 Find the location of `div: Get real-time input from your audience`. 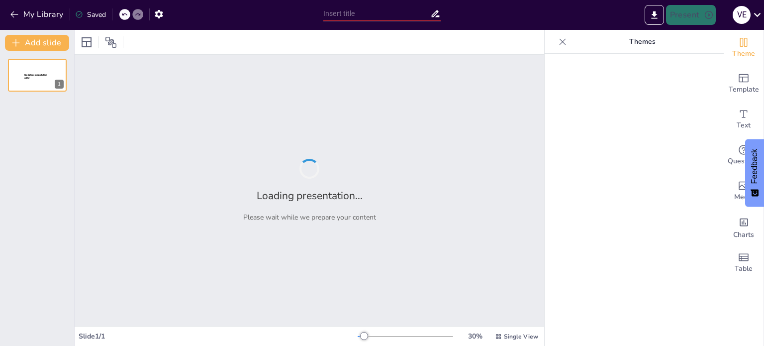

div: Get real-time input from your audience is located at coordinates (743, 155).